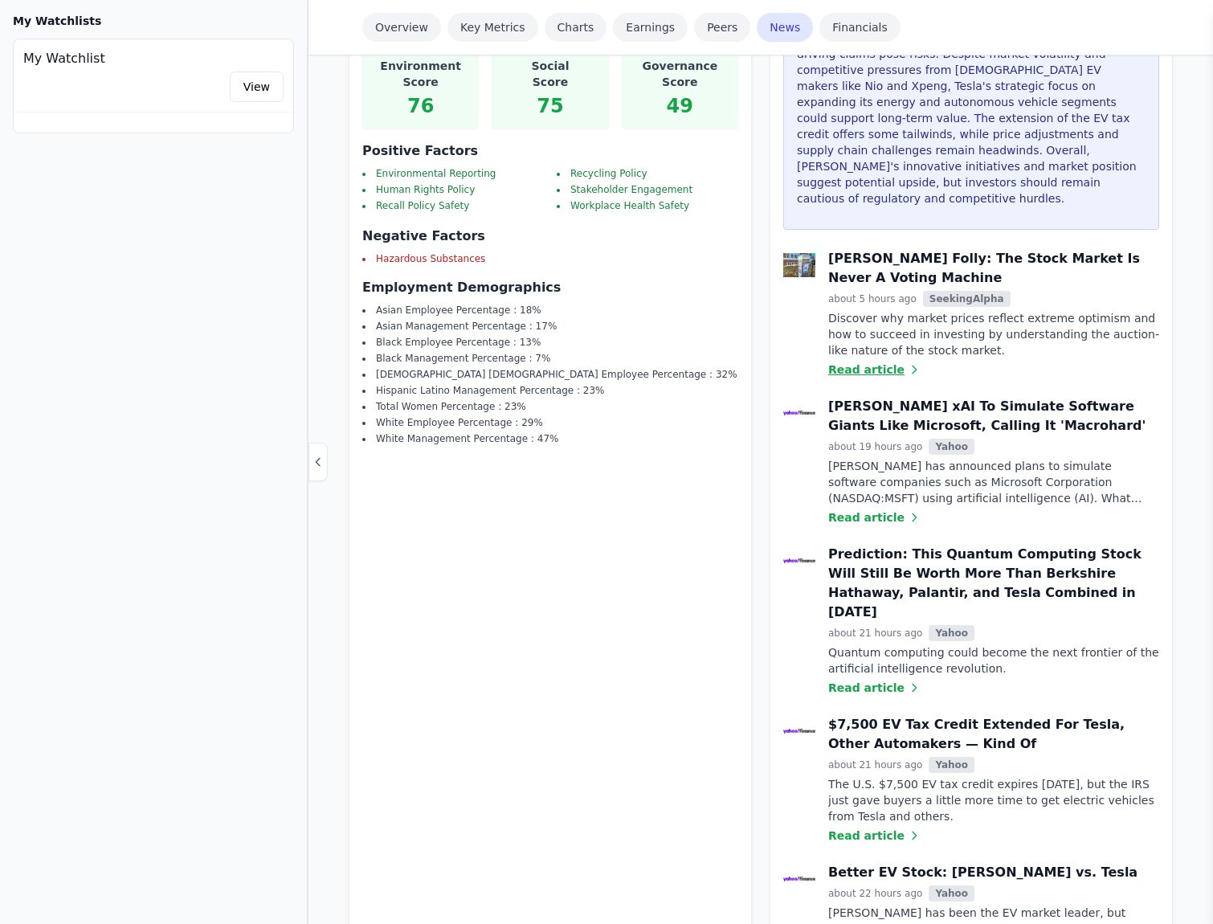  Describe the element at coordinates (859, 27) in the screenshot. I see `a: Financials` at that location.